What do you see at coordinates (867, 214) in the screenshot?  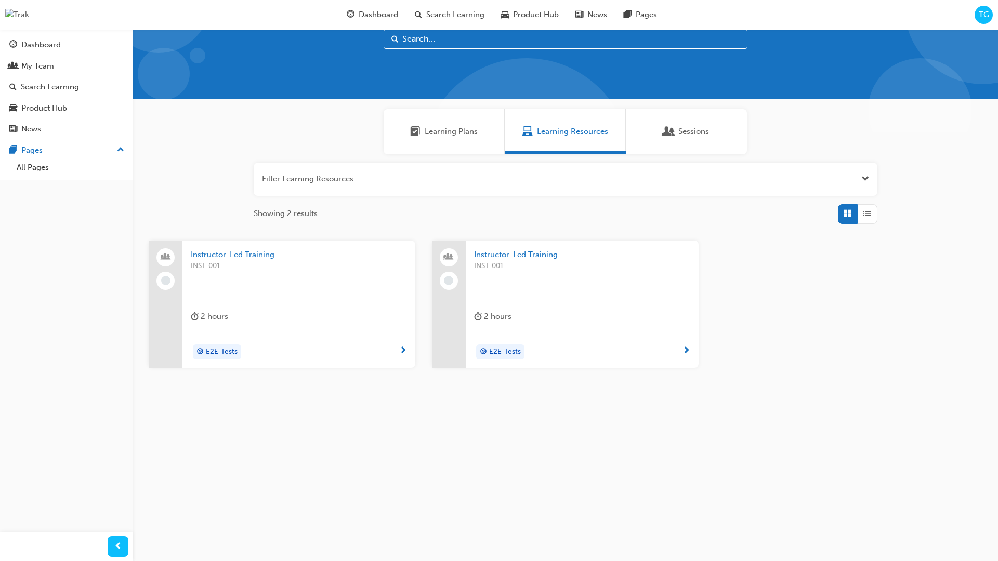 I see `span: List` at bounding box center [867, 214].